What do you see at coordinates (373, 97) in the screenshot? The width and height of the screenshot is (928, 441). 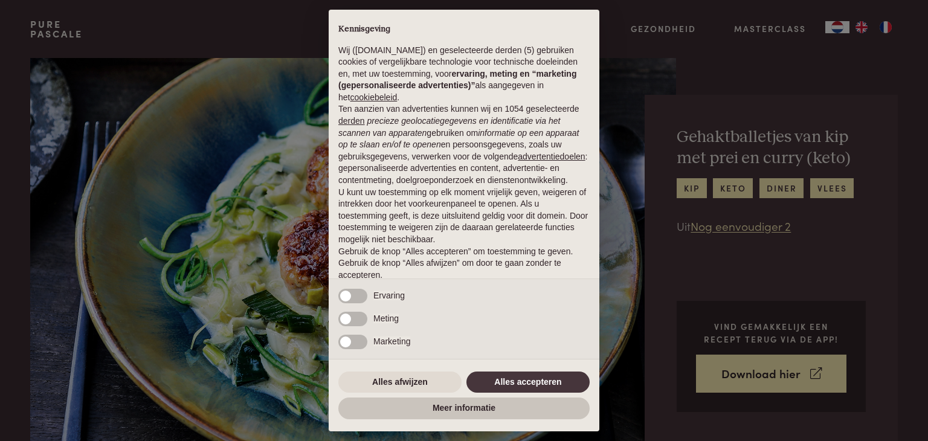 I see `a: cookiebeleid` at bounding box center [373, 97].